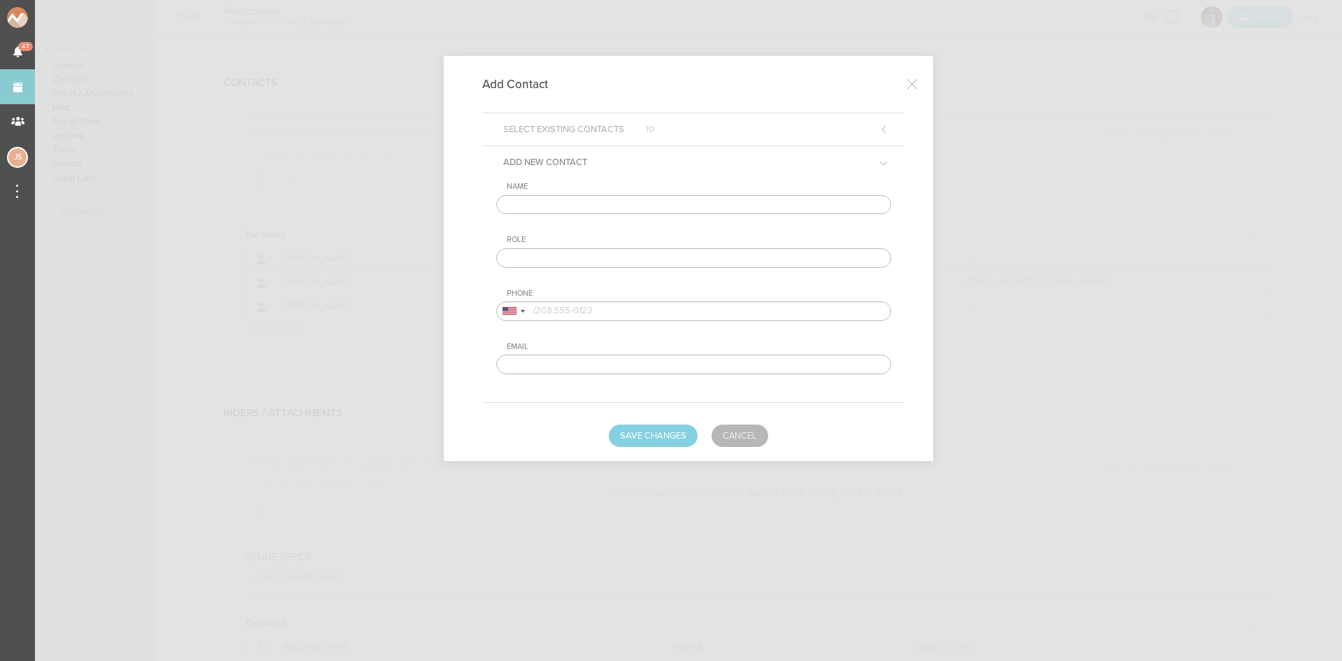 This screenshot has height=661, width=1342. I want to click on a: Cancel, so click(740, 435).